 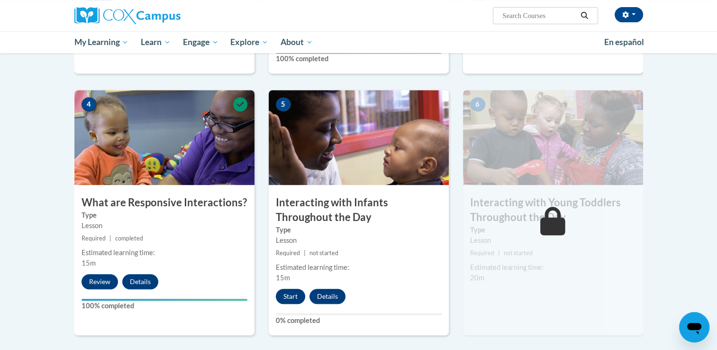 What do you see at coordinates (553, 210) in the screenshot?
I see `h3: Interacting with Young Toddlers Throughout the Day` at bounding box center [553, 210].